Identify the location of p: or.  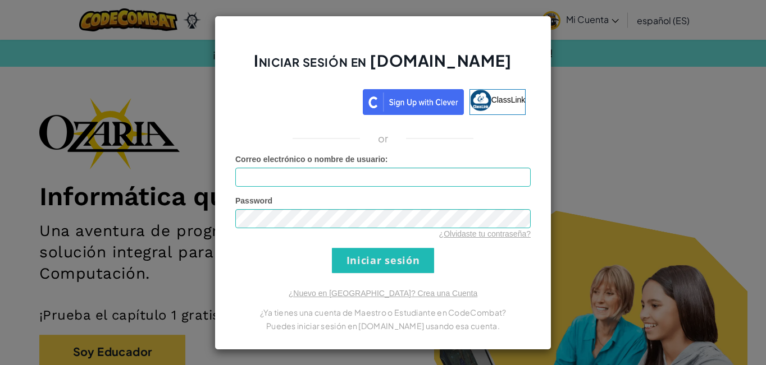
(383, 139).